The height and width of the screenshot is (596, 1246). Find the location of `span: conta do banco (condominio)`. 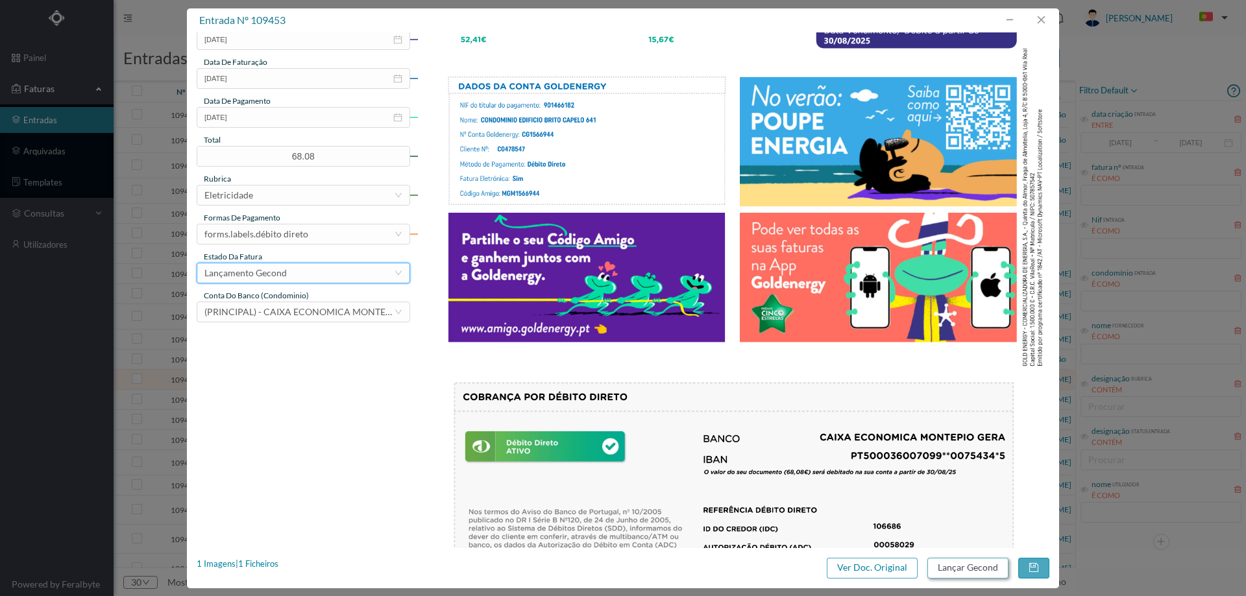

span: conta do banco (condominio) is located at coordinates (256, 295).